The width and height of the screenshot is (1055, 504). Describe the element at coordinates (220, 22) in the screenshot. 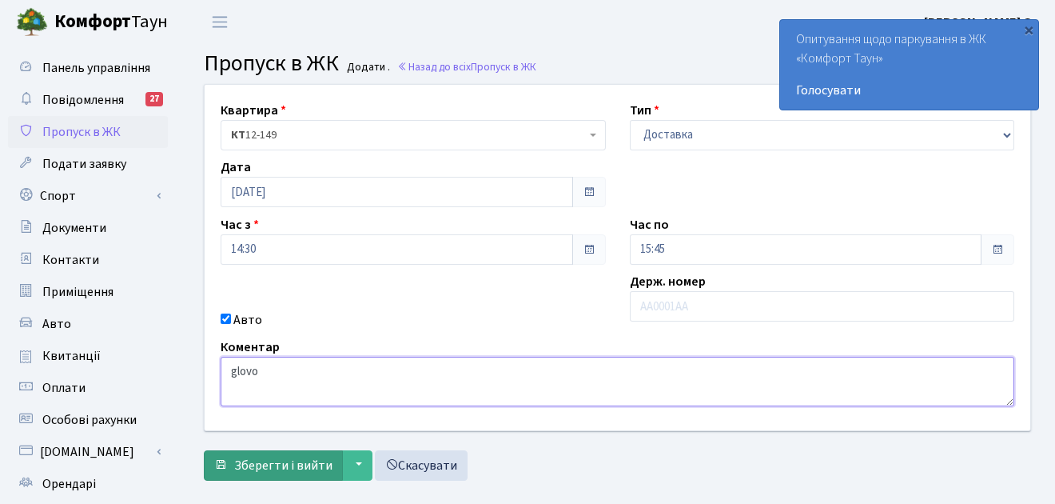

I see `button: Переключити навігацію` at that location.